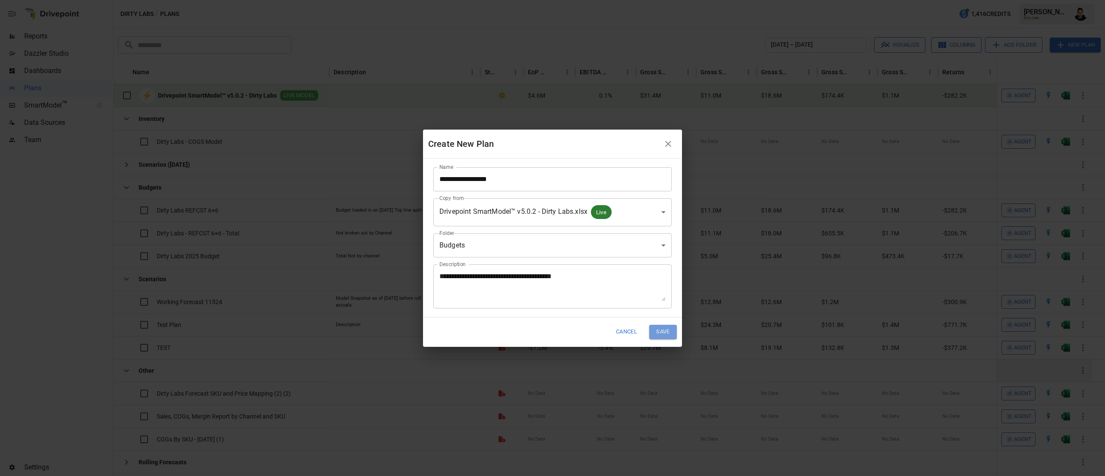  What do you see at coordinates (544, 144) in the screenshot?
I see `div: Create New Plan` at bounding box center [544, 144].